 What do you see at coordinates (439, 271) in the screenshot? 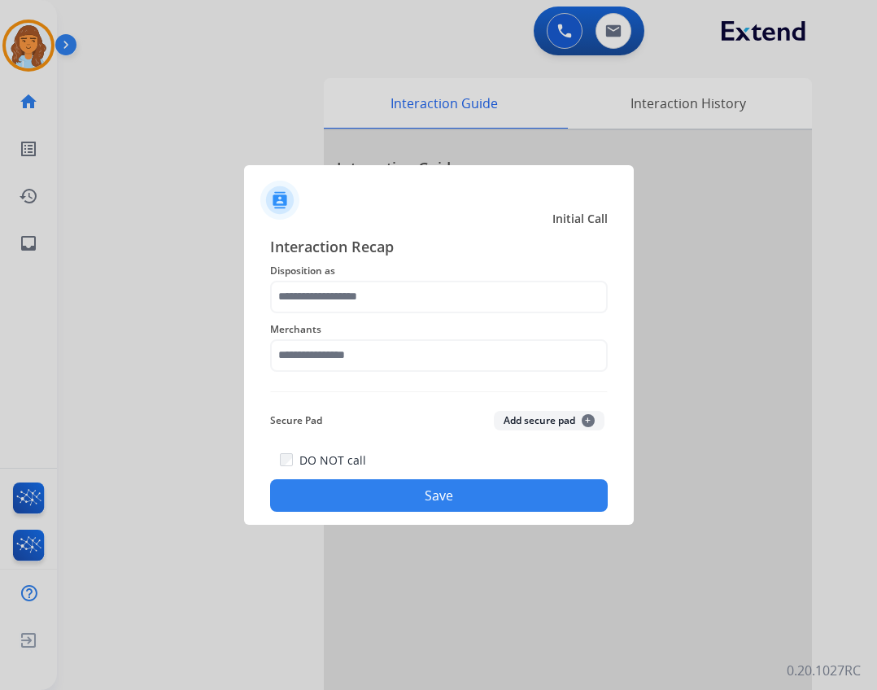
I see `span: Disposition as` at bounding box center [439, 271].